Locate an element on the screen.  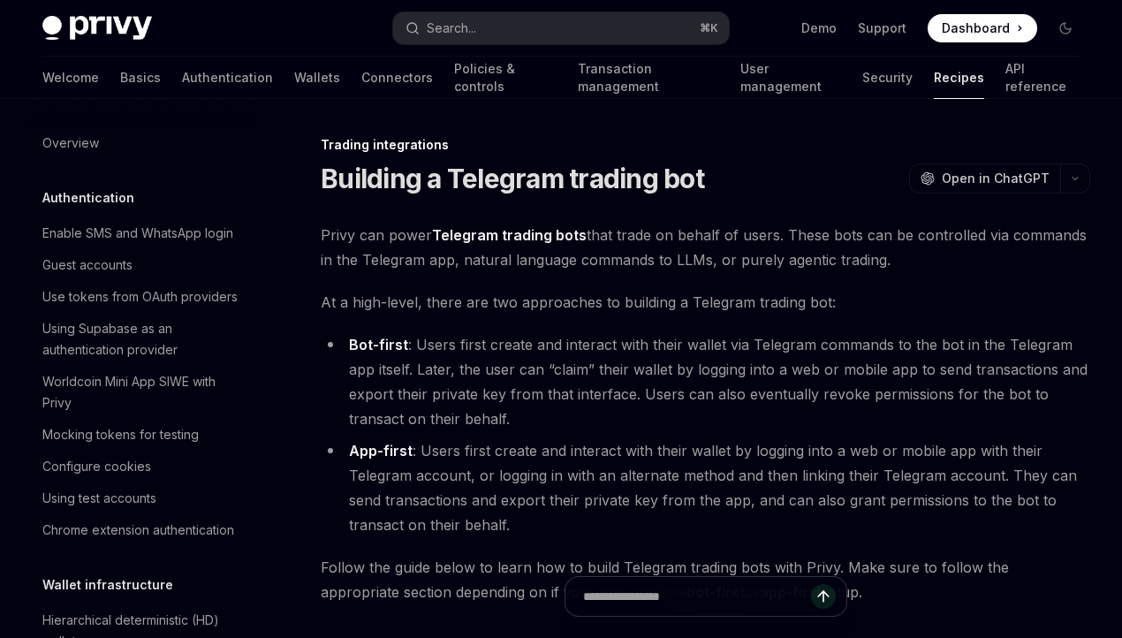
a: Authentication is located at coordinates (227, 78).